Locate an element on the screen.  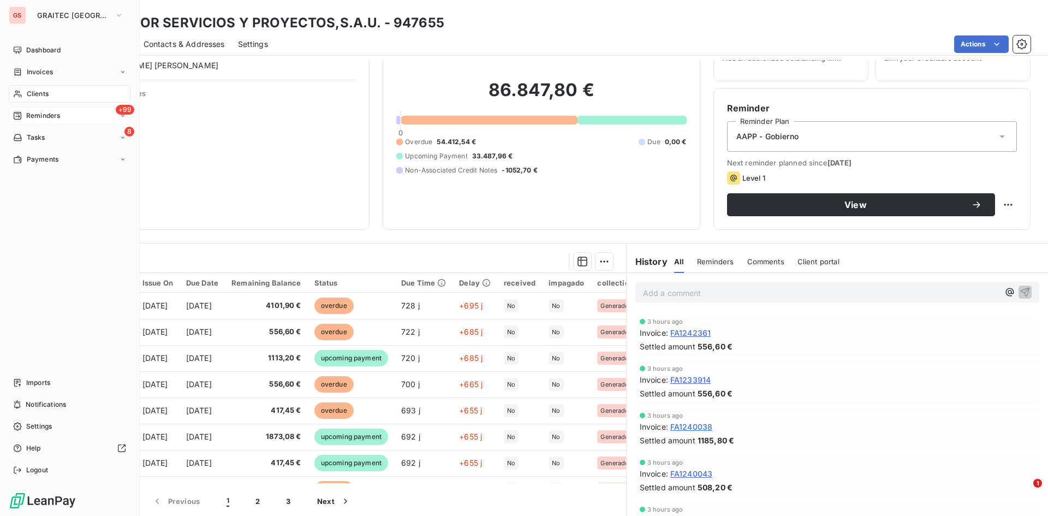
span: Clients is located at coordinates (38, 94).